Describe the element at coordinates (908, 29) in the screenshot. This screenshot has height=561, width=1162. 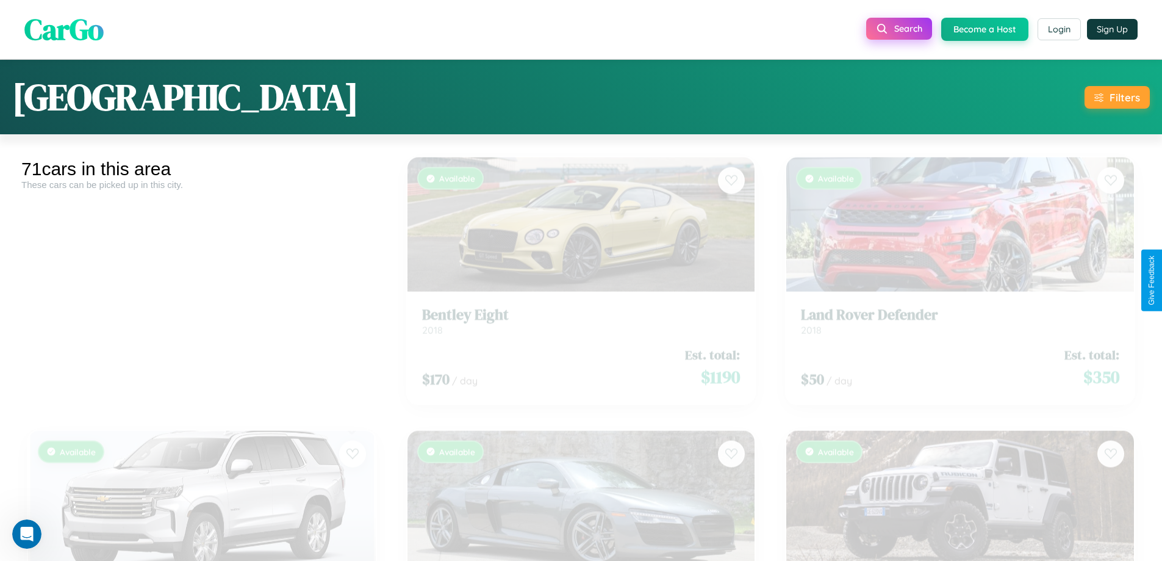
I see `span: Search` at that location.